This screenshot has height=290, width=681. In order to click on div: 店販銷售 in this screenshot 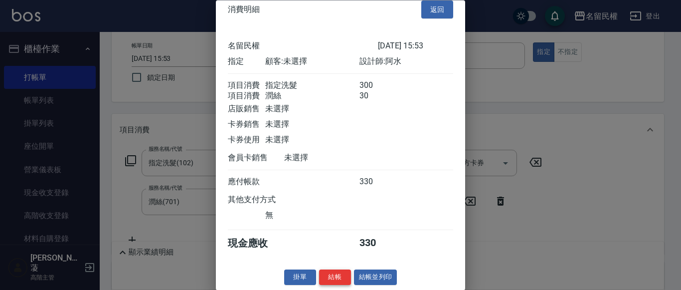, I will do `click(246, 109)`.